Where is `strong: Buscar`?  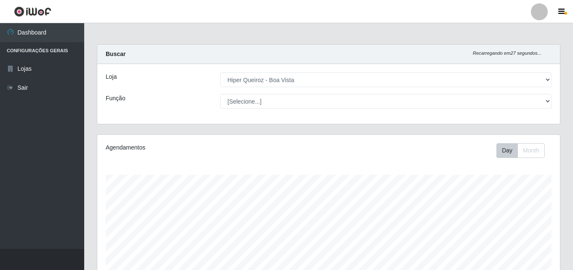
strong: Buscar is located at coordinates (115, 54).